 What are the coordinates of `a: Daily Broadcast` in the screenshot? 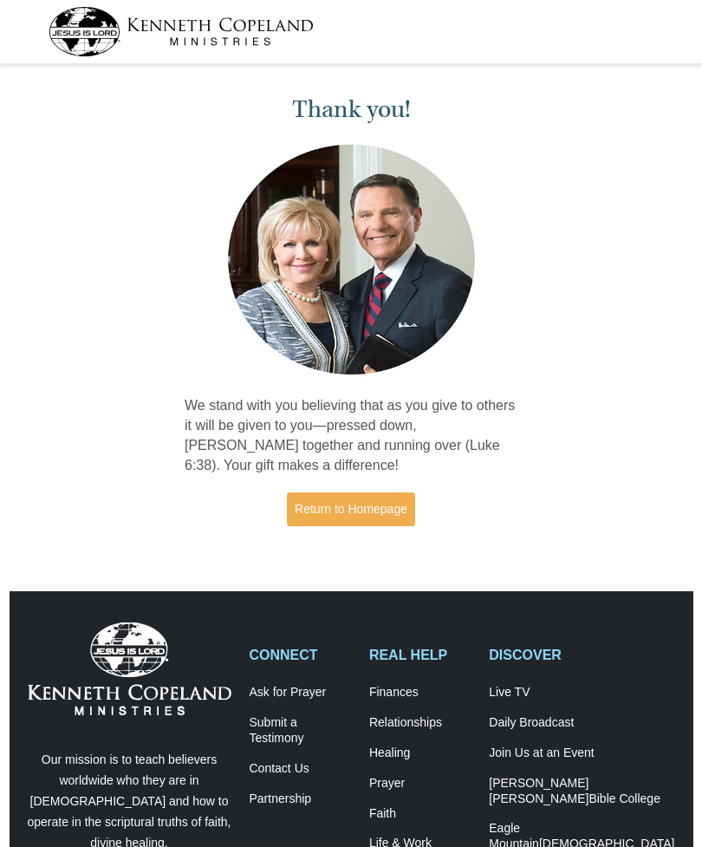 It's located at (581, 723).